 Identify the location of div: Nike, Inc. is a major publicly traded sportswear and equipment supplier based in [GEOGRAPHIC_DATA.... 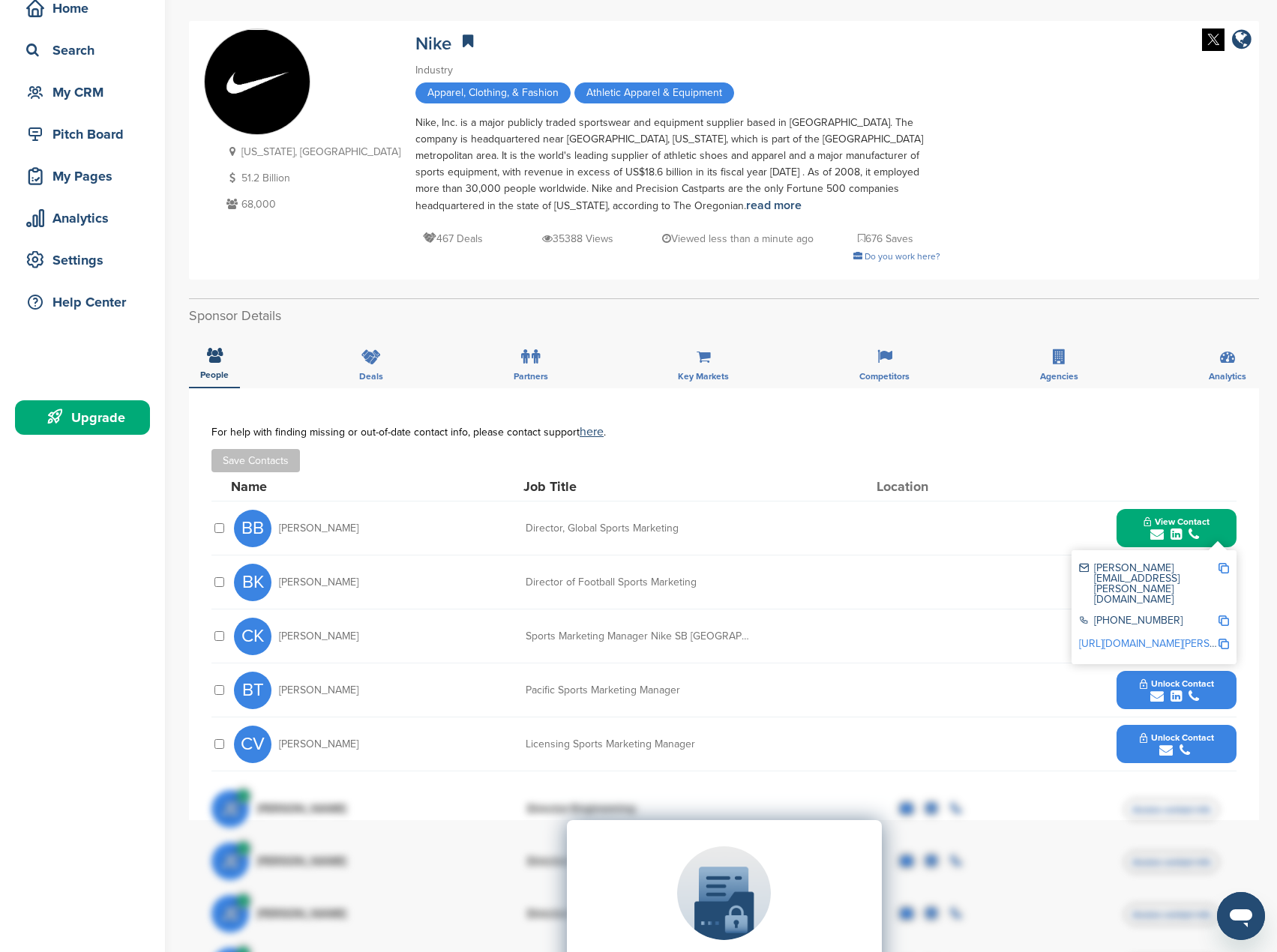
(678, 164).